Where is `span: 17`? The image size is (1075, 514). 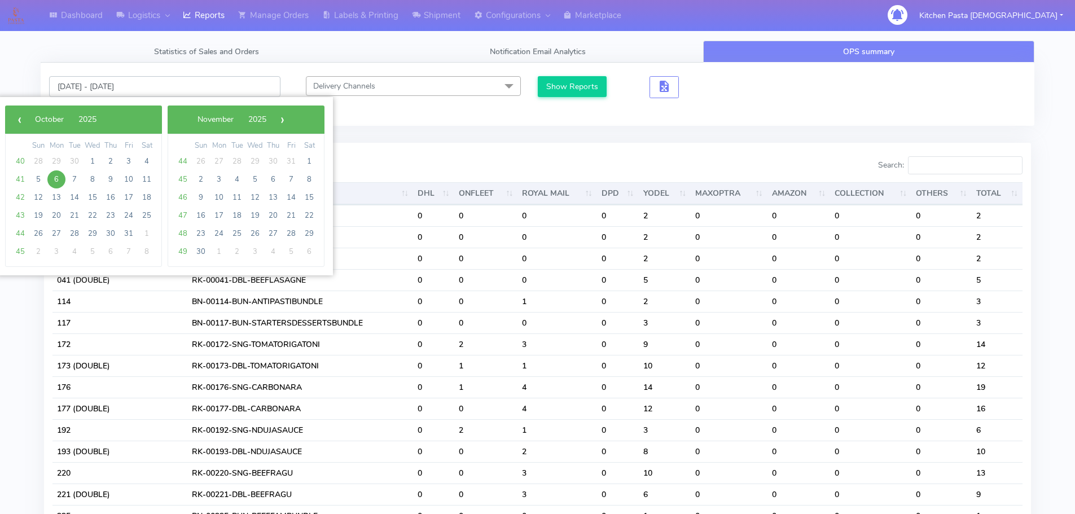
span: 17 is located at coordinates (219, 216).